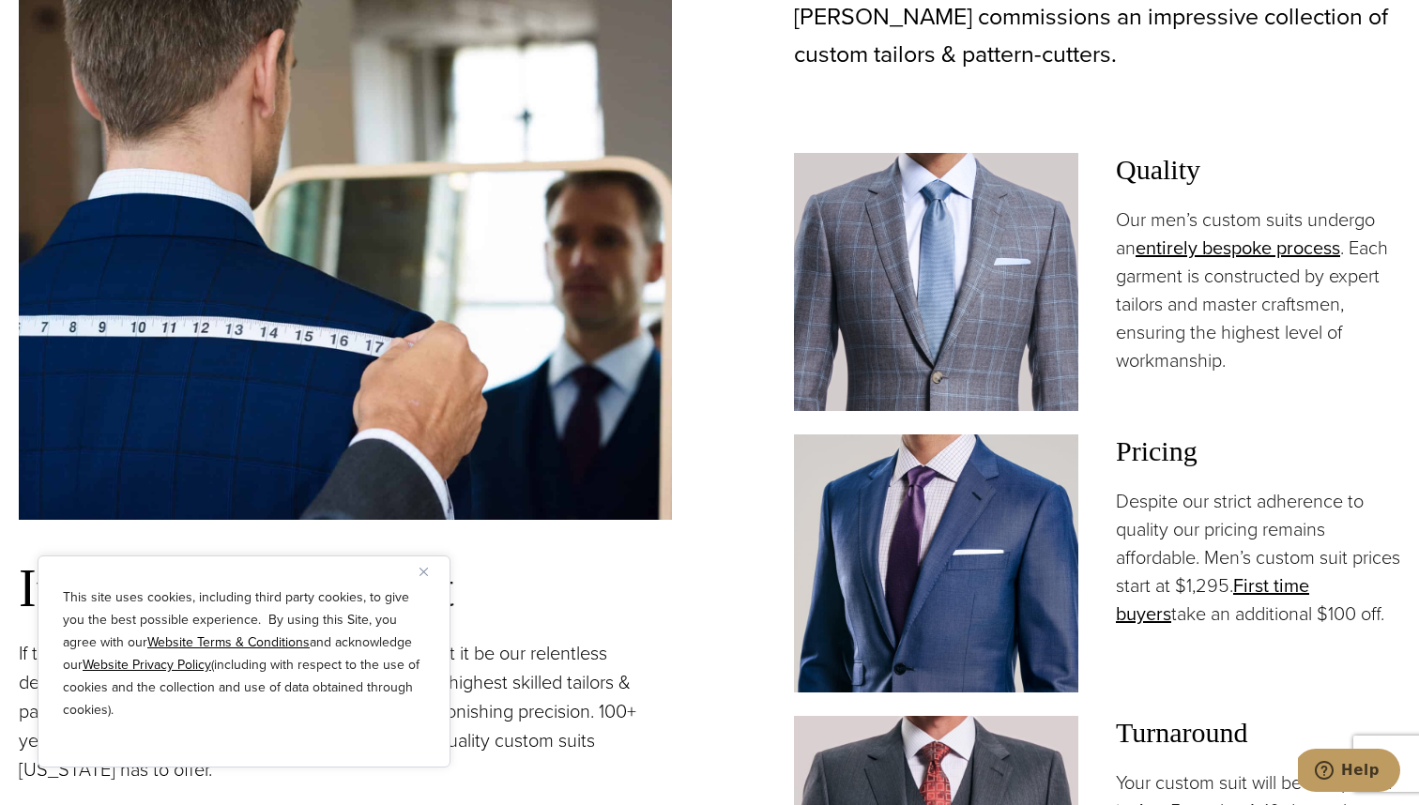 This screenshot has height=805, width=1419. Describe the element at coordinates (431, 571) in the screenshot. I see `button: Close` at that location.